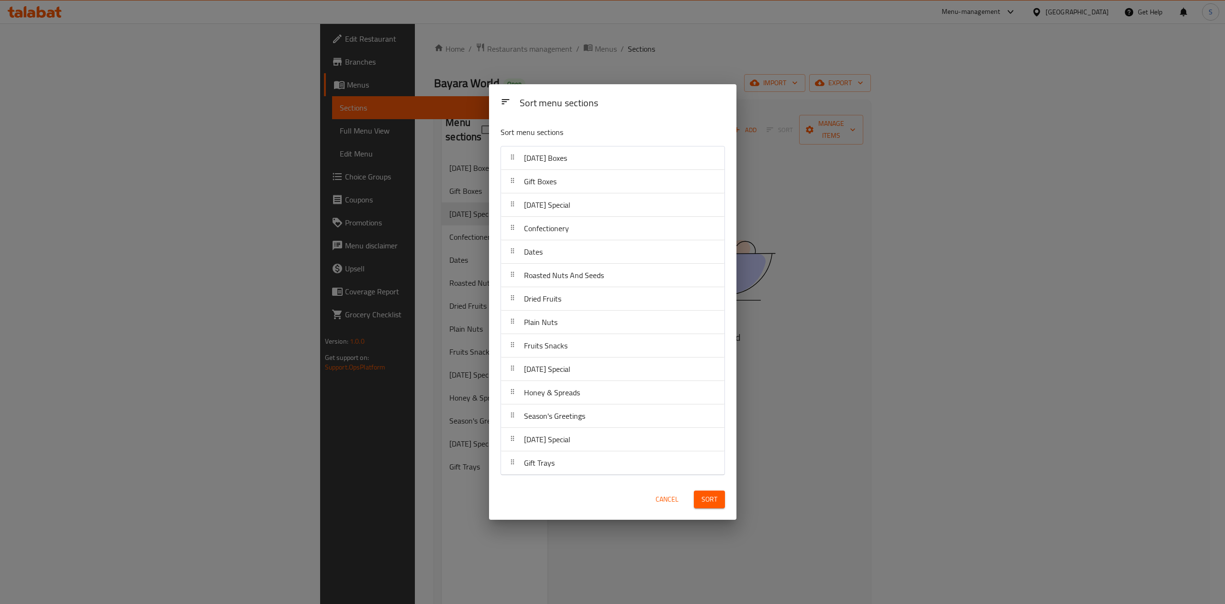  Describe the element at coordinates (613, 322) in the screenshot. I see `div: Plain Nuts` at that location.